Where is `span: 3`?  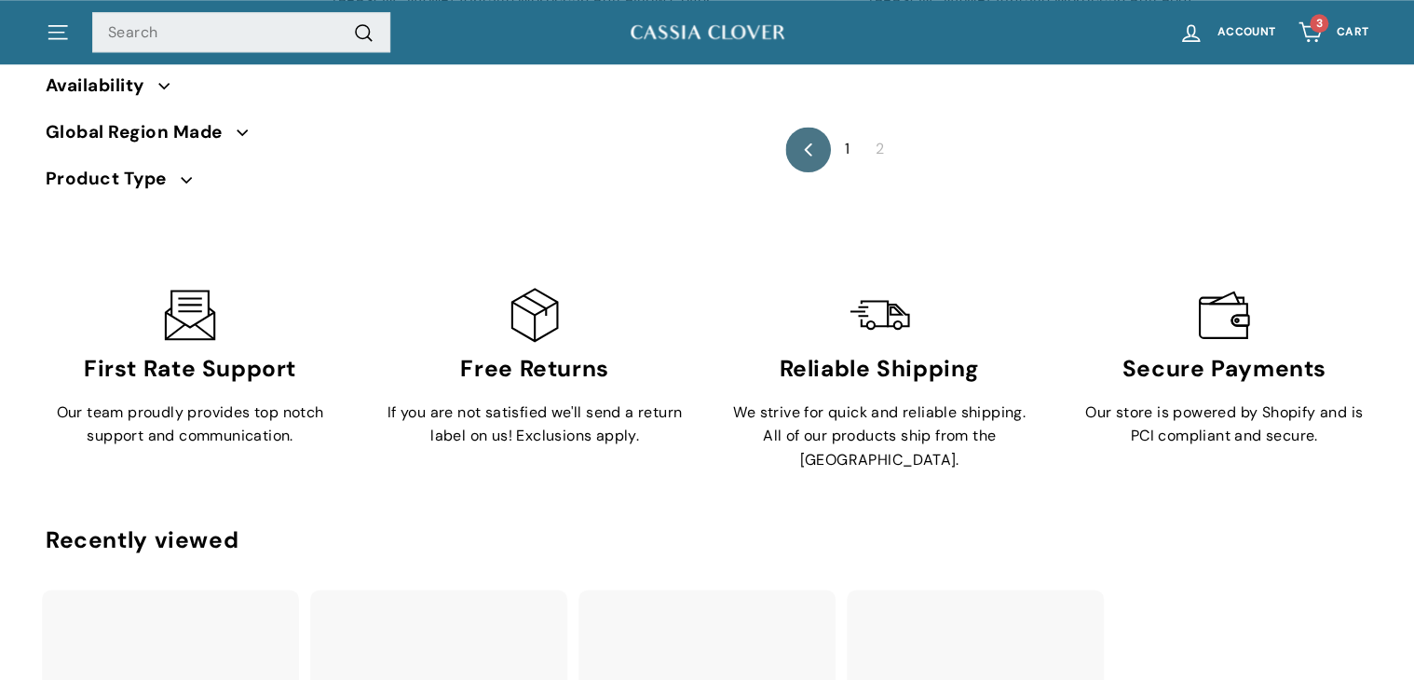
span: 3 is located at coordinates (1319, 23).